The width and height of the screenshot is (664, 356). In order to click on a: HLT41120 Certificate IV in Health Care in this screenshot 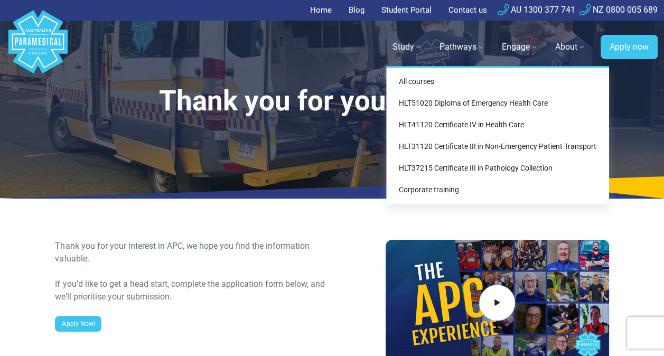, I will do `click(497, 125)`.